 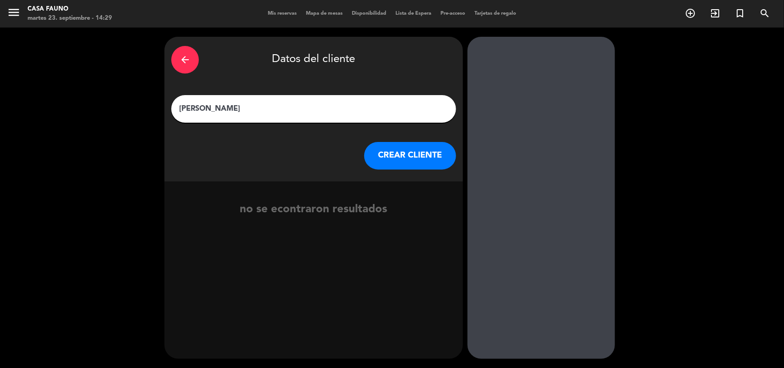 What do you see at coordinates (495, 13) in the screenshot?
I see `span: Tarjetas de regalo` at bounding box center [495, 13].